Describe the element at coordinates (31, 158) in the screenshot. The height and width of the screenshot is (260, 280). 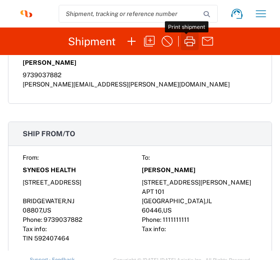
I see `span: From:` at that location.